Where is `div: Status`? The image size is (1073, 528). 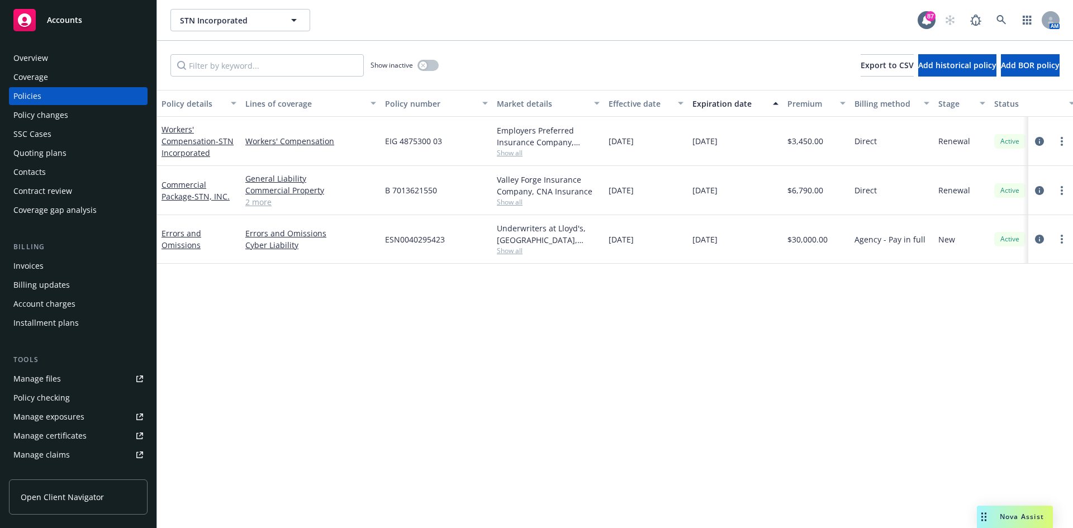 div: Status is located at coordinates (1029, 103).